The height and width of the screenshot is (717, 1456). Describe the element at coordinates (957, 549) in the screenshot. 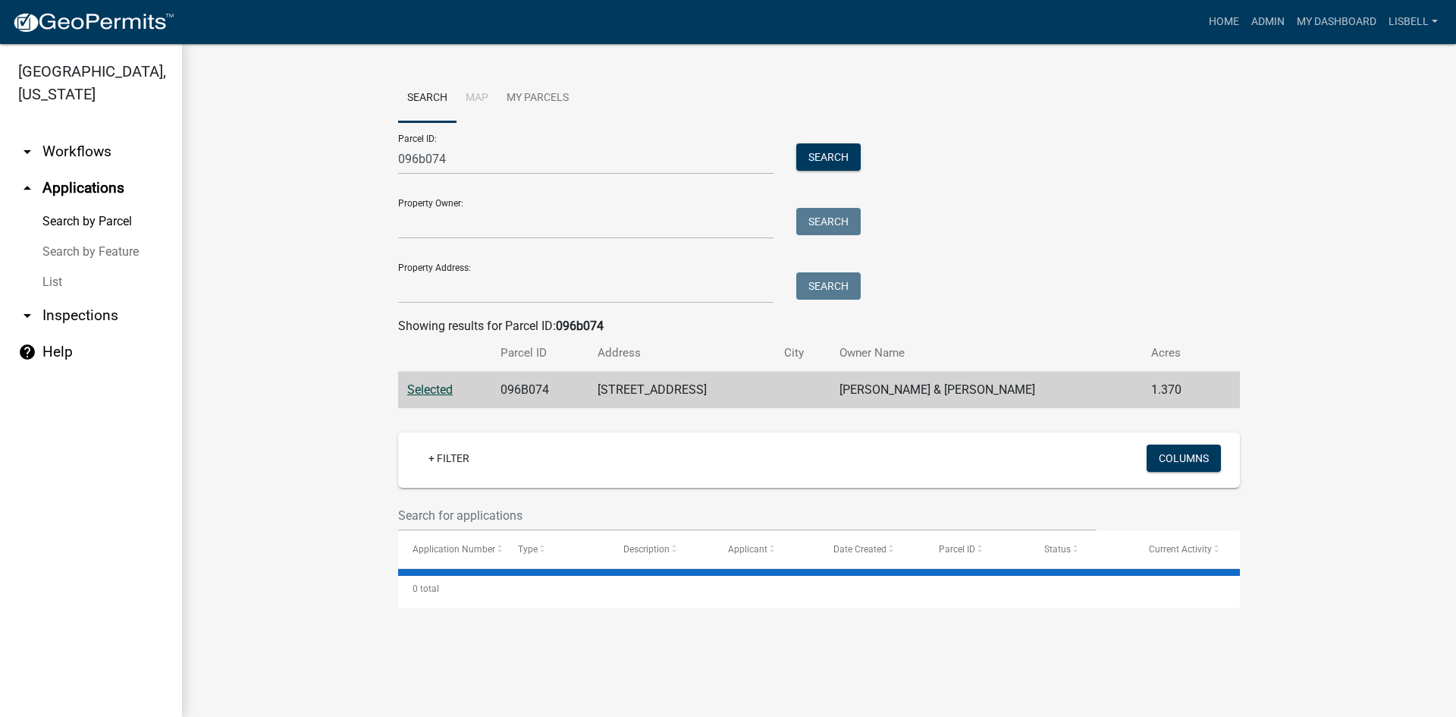

I see `span: Parcel ID` at that location.